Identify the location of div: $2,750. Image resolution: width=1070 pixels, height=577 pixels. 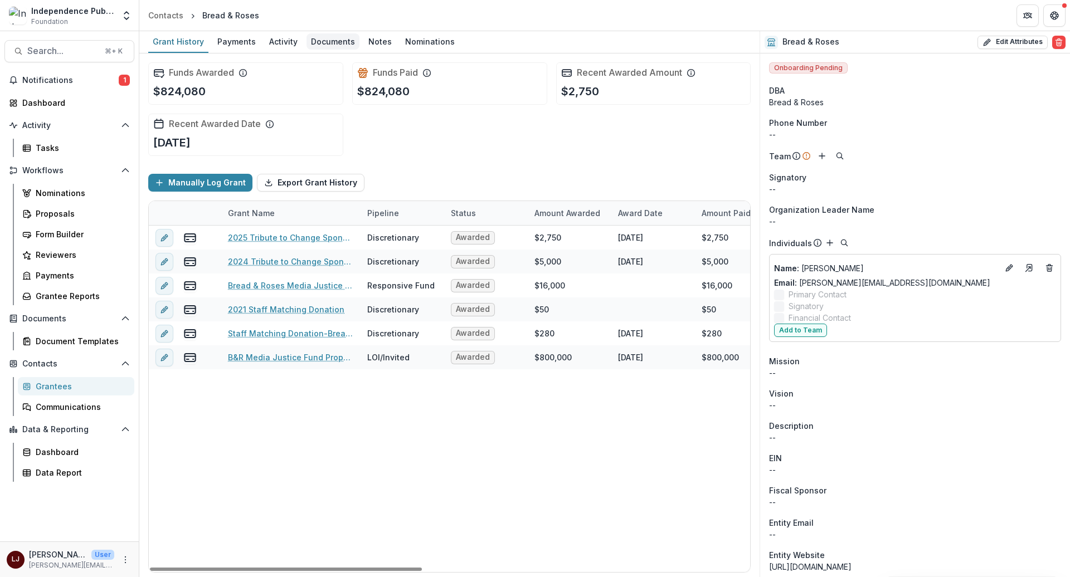
(715, 237).